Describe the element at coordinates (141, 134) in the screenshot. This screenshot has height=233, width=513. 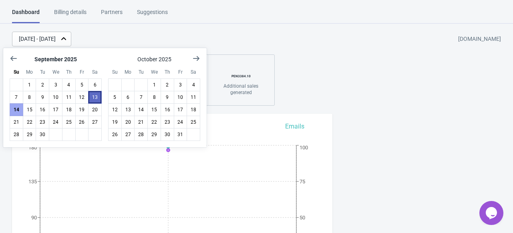
I see `button: October 28 2025` at that location.